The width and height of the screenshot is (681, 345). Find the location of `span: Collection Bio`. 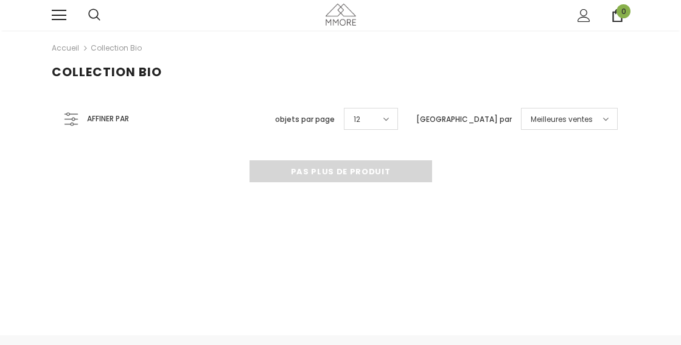

span: Collection Bio is located at coordinates (107, 72).